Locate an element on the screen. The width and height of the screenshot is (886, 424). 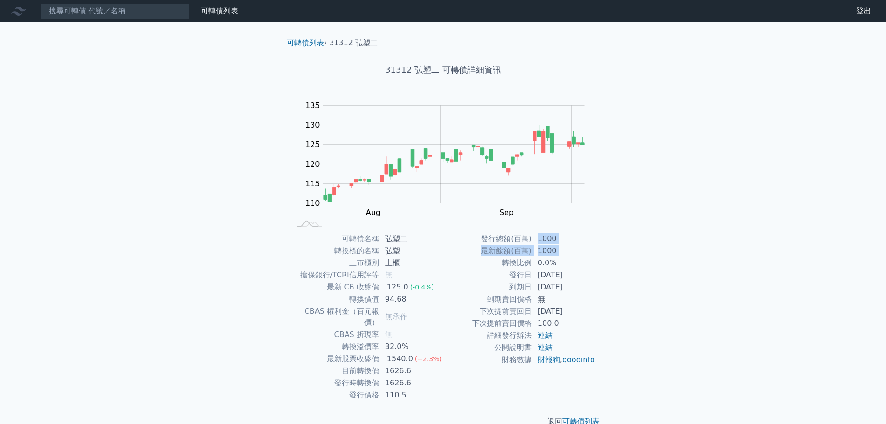
td: 上市櫃別 is located at coordinates (335, 263).